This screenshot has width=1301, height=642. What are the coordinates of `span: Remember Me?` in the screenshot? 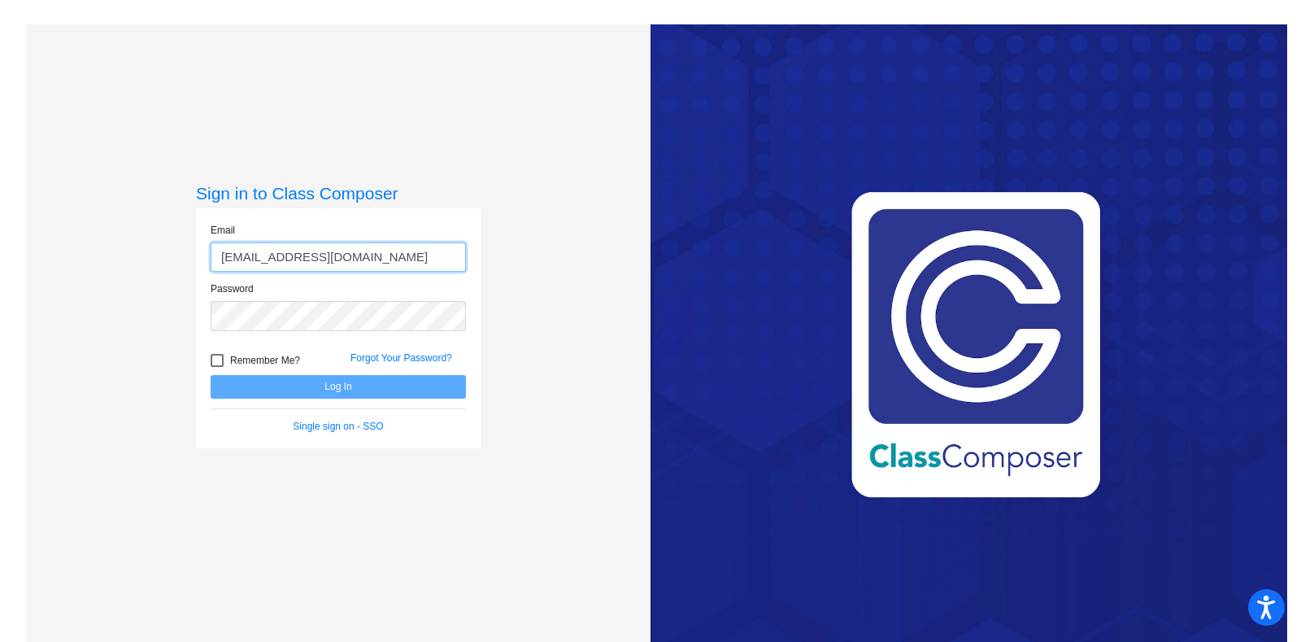 It's located at (265, 360).